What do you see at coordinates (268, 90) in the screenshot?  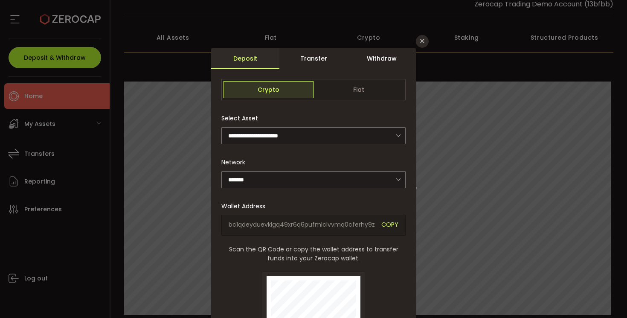 I see `span: Crypto` at bounding box center [268, 90].